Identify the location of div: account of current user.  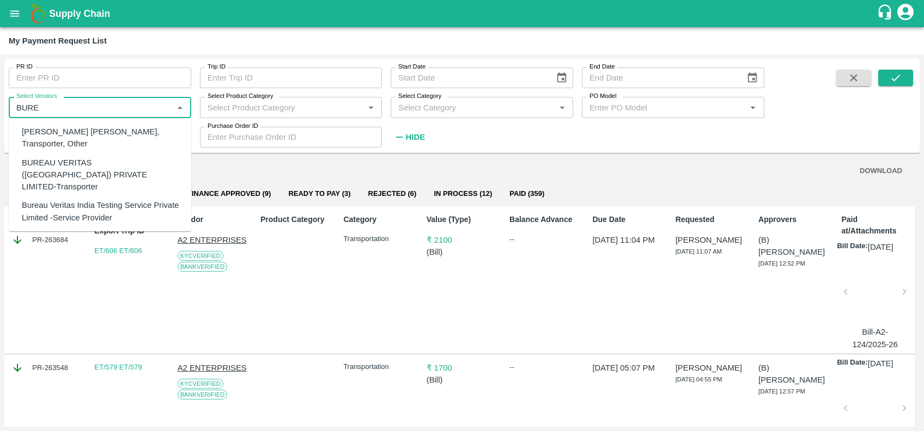
(905, 14).